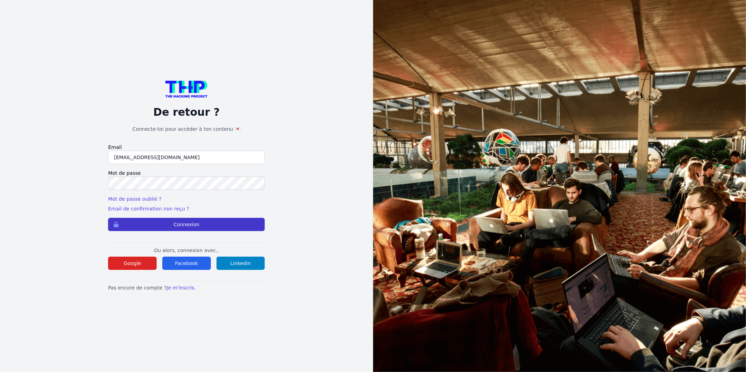 The image size is (746, 372). I want to click on button: Google, so click(132, 263).